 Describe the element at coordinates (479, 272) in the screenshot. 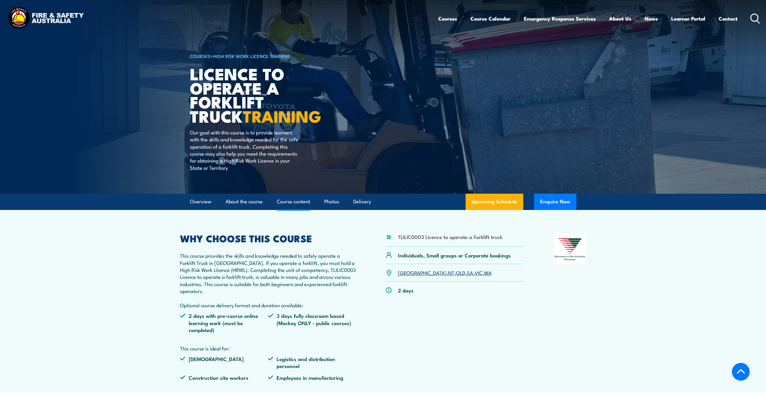

I see `a: VIC` at that location.